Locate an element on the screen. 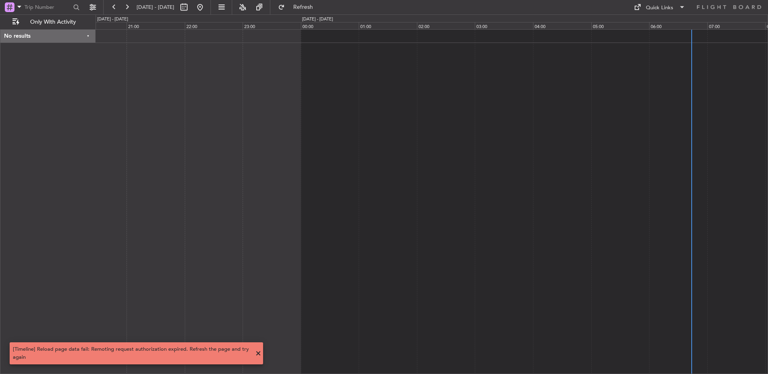 The image size is (768, 374). button: Refresh is located at coordinates (298, 7).